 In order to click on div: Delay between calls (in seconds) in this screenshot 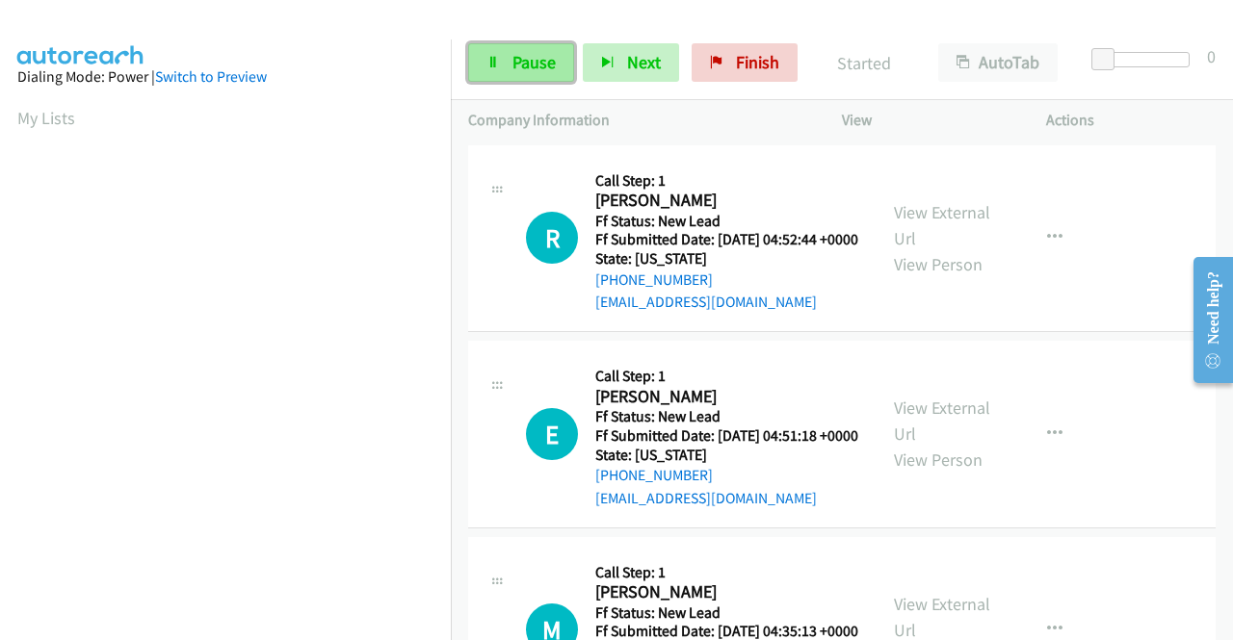, I will do `click(1145, 60)`.